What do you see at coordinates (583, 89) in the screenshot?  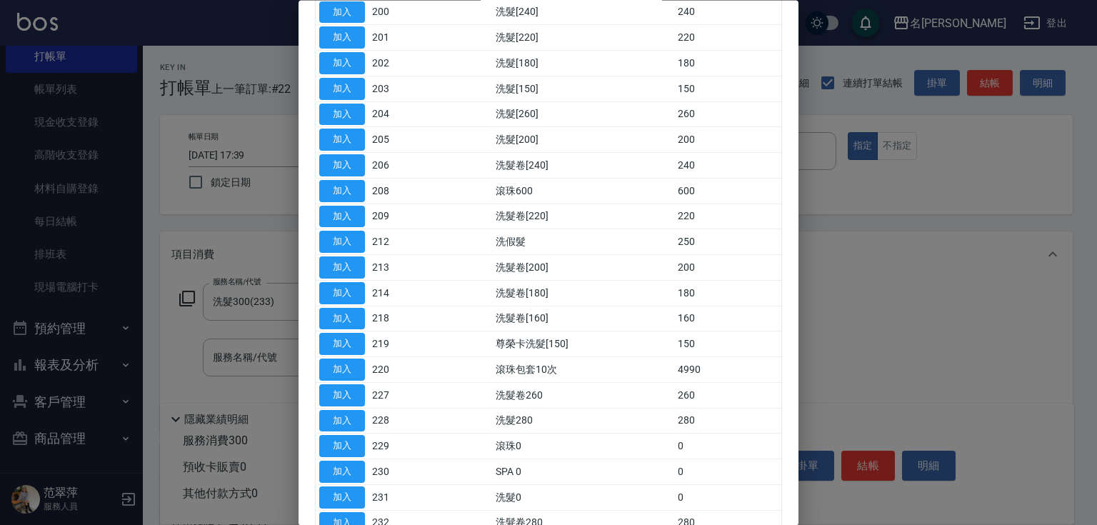 I see `td: 洗髮[150]` at bounding box center [583, 89].